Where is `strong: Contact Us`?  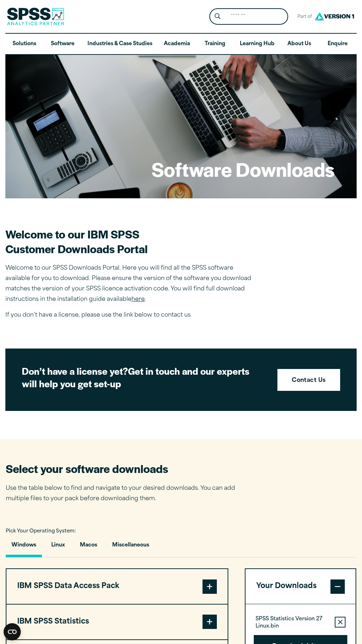 strong: Contact Us is located at coordinates (309, 381).